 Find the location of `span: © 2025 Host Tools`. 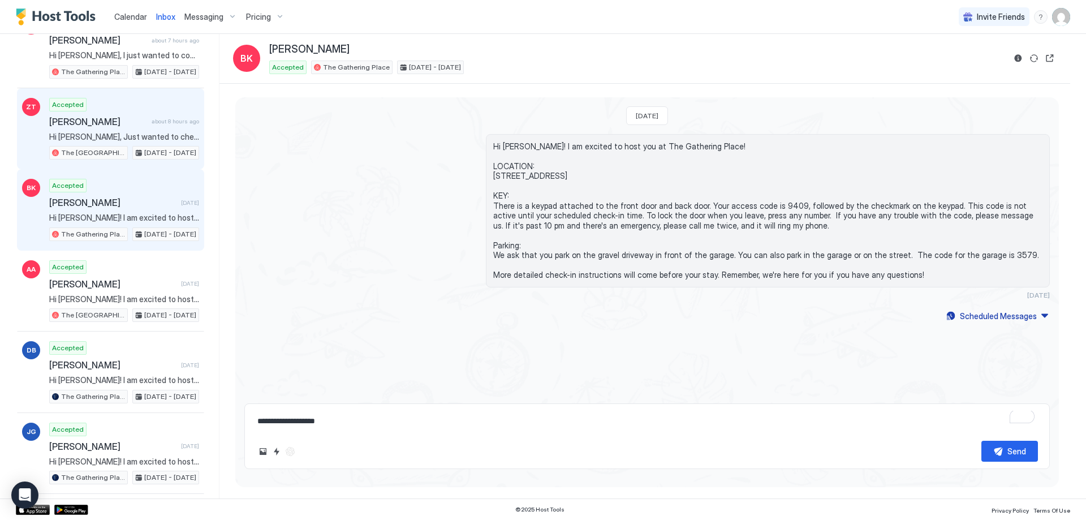

span: © 2025 Host Tools is located at coordinates (540, 509).